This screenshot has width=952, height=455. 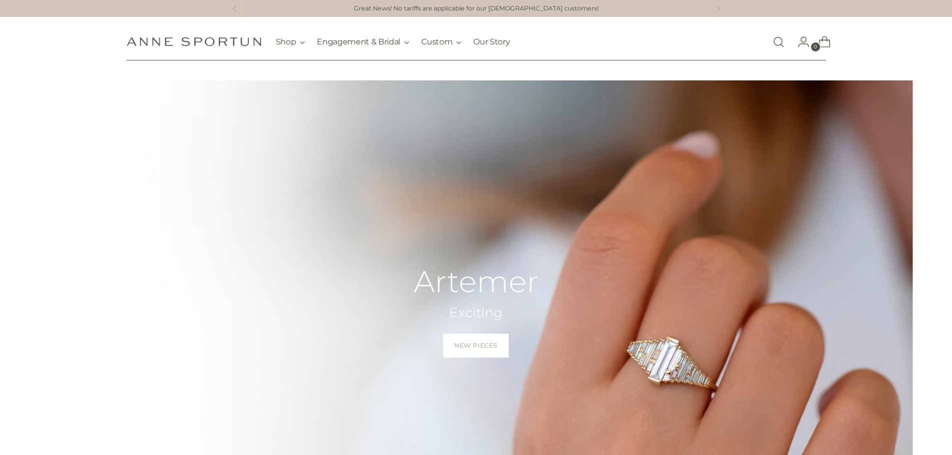 I want to click on a: New Pieces, so click(x=476, y=346).